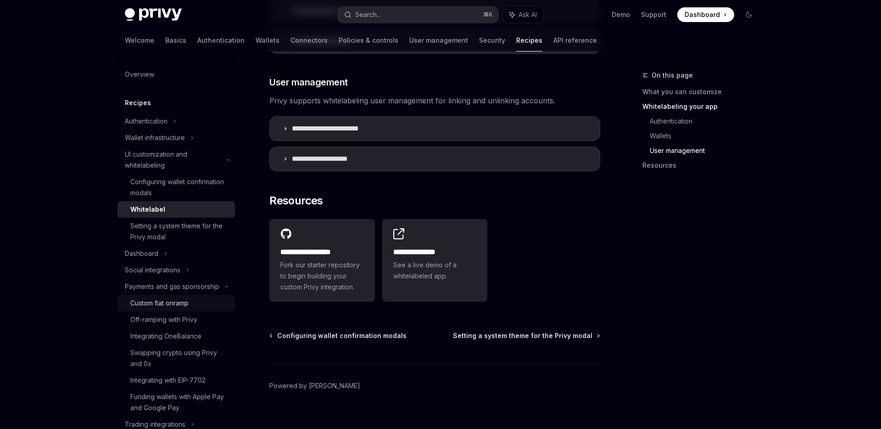 The image size is (881, 429). Describe the element at coordinates (172, 286) in the screenshot. I see `div: Payments and gas sponsorship` at that location.